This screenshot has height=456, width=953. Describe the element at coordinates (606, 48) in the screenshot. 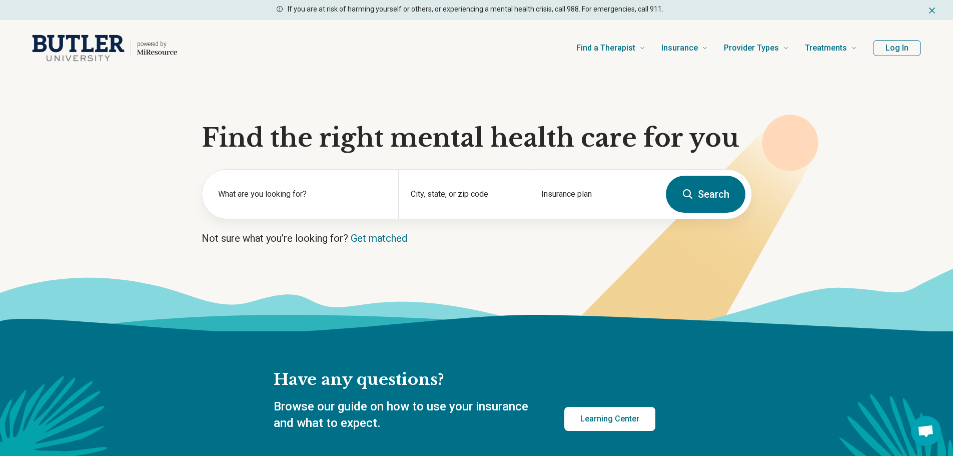

I see `span: Find a Therapist` at that location.